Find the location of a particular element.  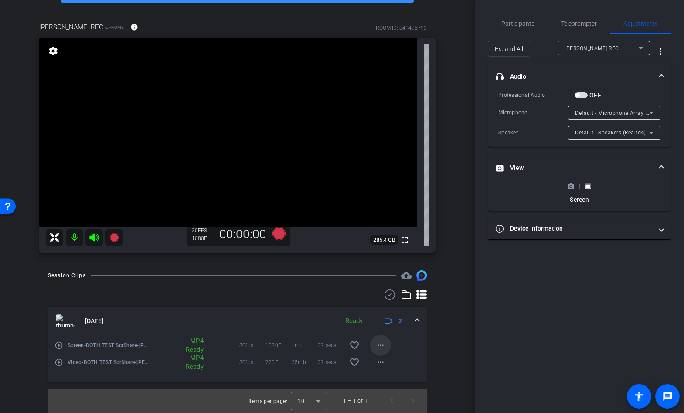

span: 285.4 GB is located at coordinates (384, 240).